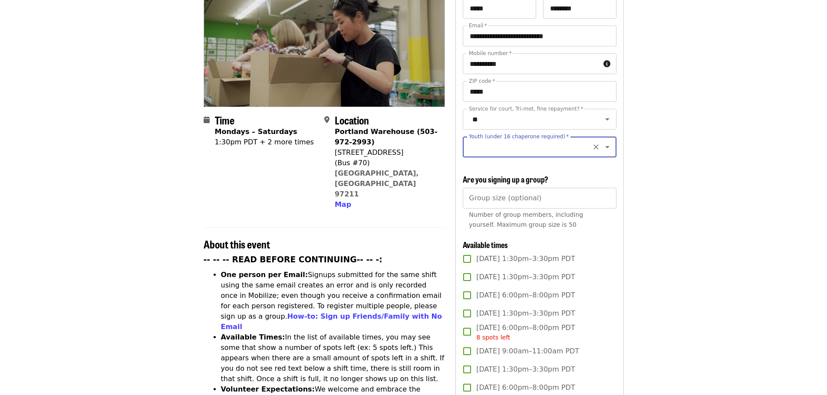  Describe the element at coordinates (264, 275) in the screenshot. I see `strong: One person per Email:` at that location.